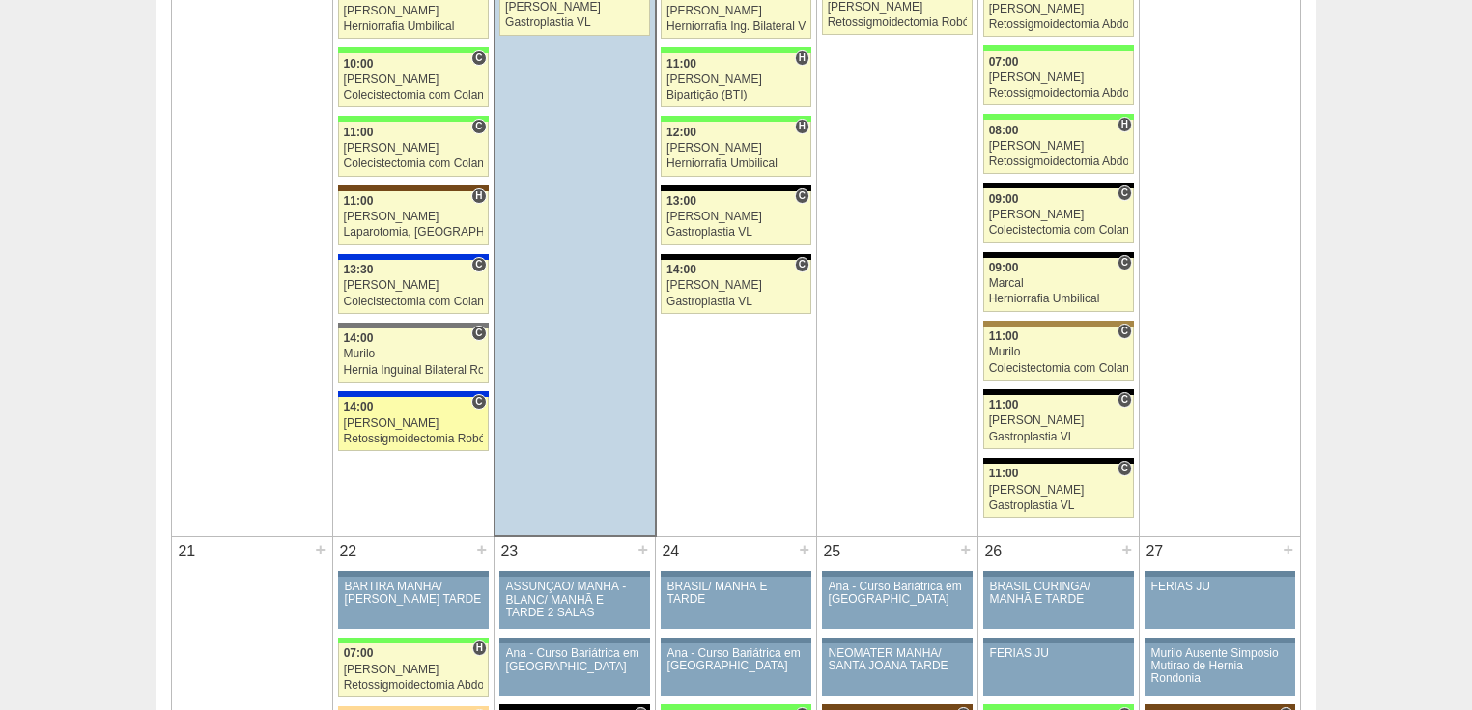 The image size is (1472, 710). I want to click on div: 24, so click(670, 551).